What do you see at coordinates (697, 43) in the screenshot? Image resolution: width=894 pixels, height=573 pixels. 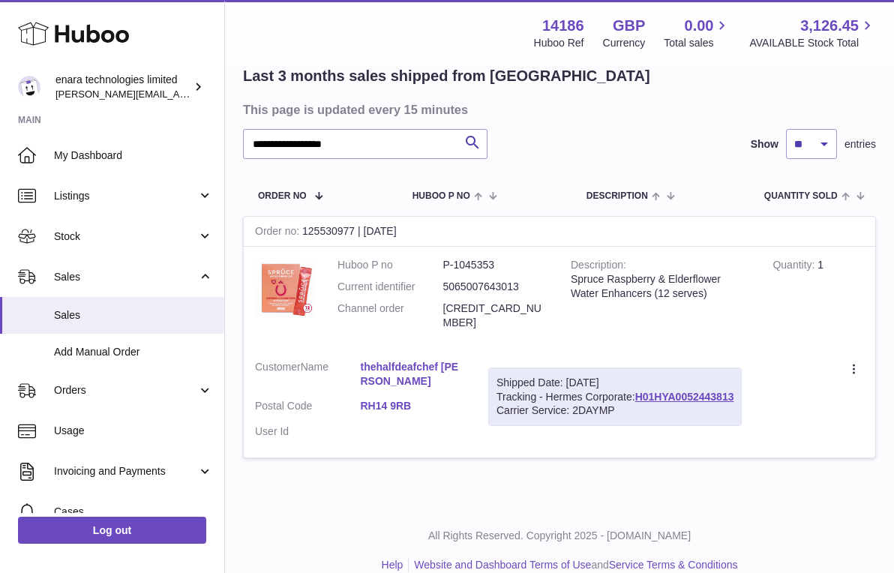 I see `span: Total sales` at bounding box center [697, 43].